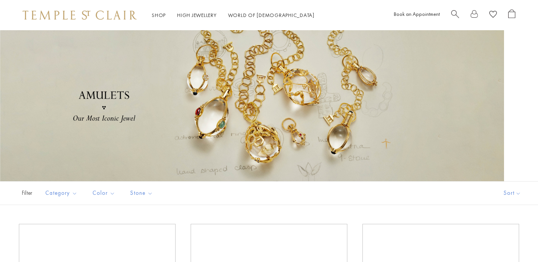 The width and height of the screenshot is (538, 262). What do you see at coordinates (142, 193) in the screenshot?
I see `button: Stone` at bounding box center [142, 193].